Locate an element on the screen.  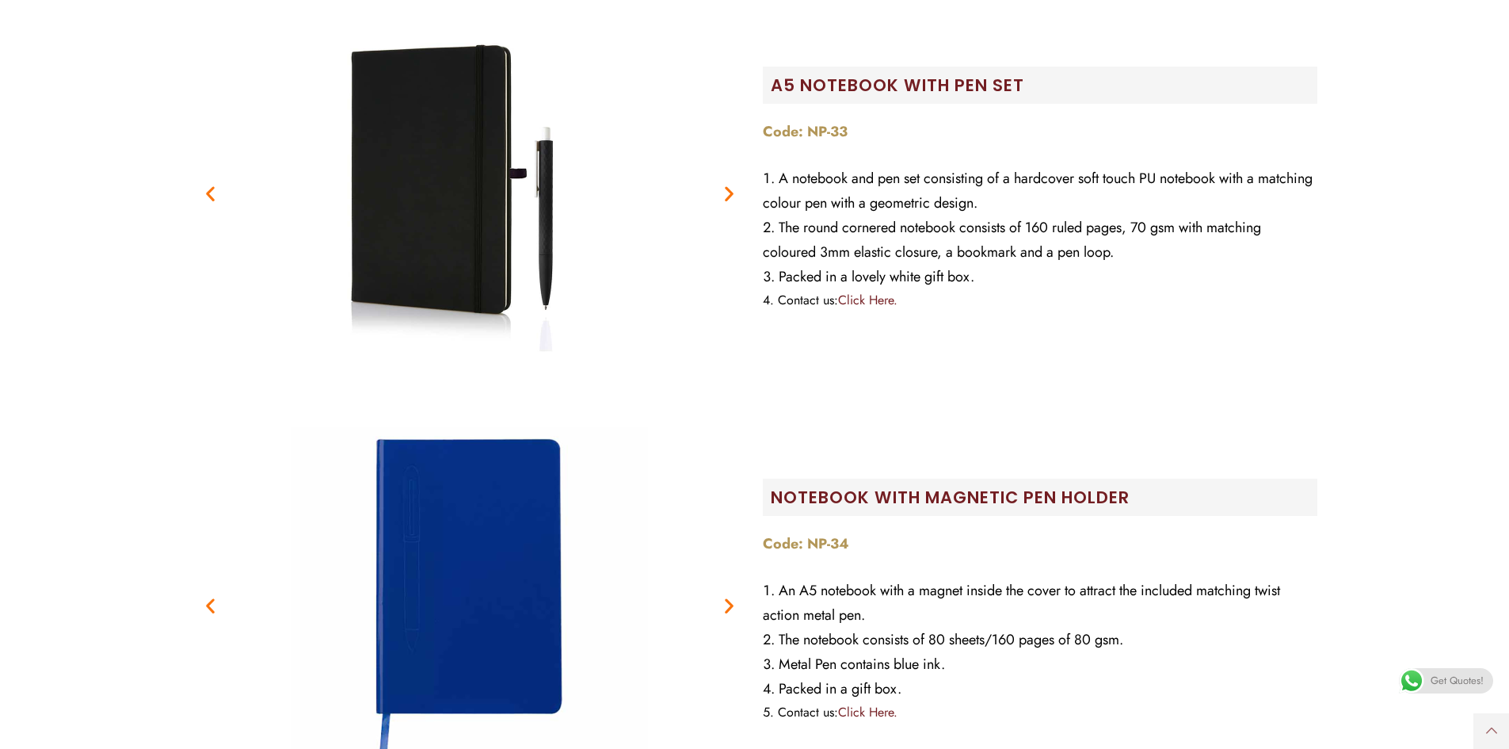
span: Packed in a lovely white gift box. is located at coordinates (876, 277).